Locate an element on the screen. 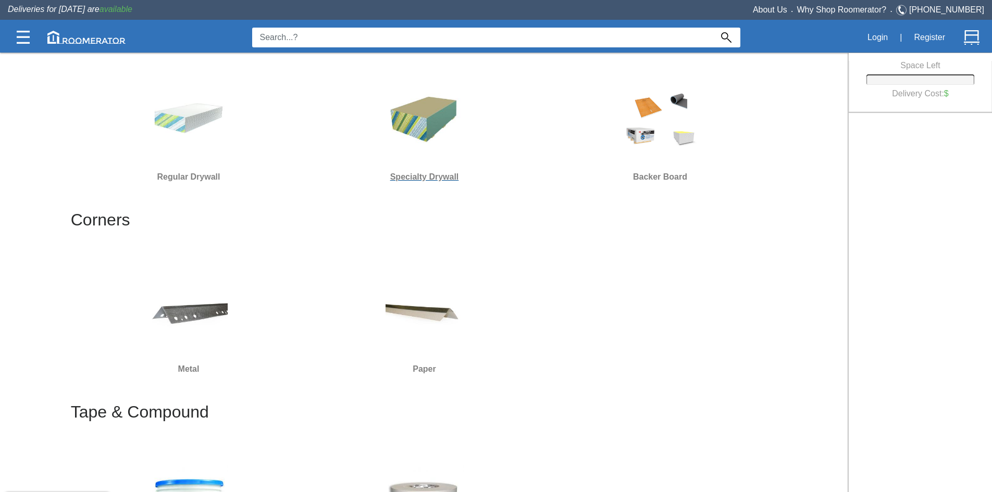 The width and height of the screenshot is (992, 492). a: About Us is located at coordinates (770, 9).